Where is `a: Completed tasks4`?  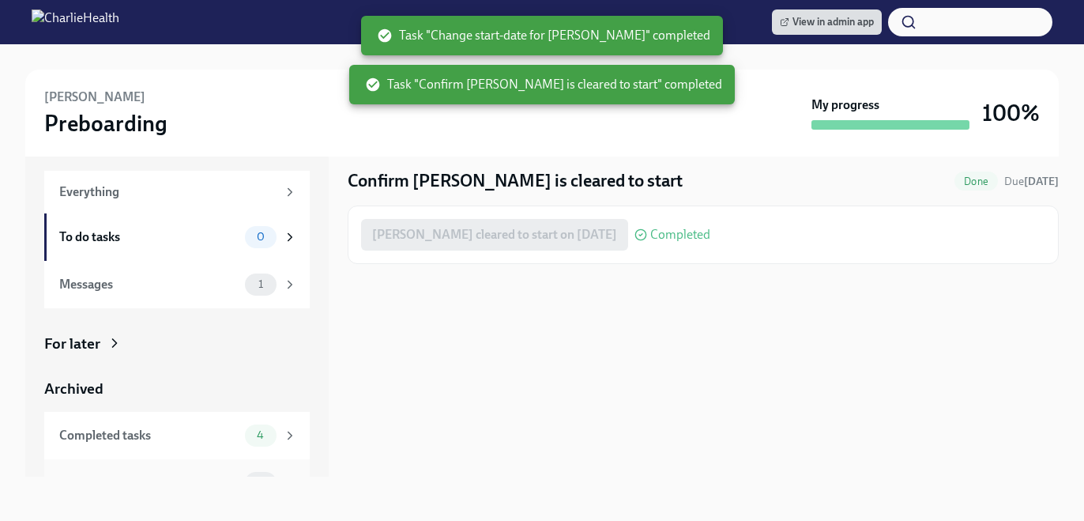
a: Completed tasks4 is located at coordinates (177, 435).